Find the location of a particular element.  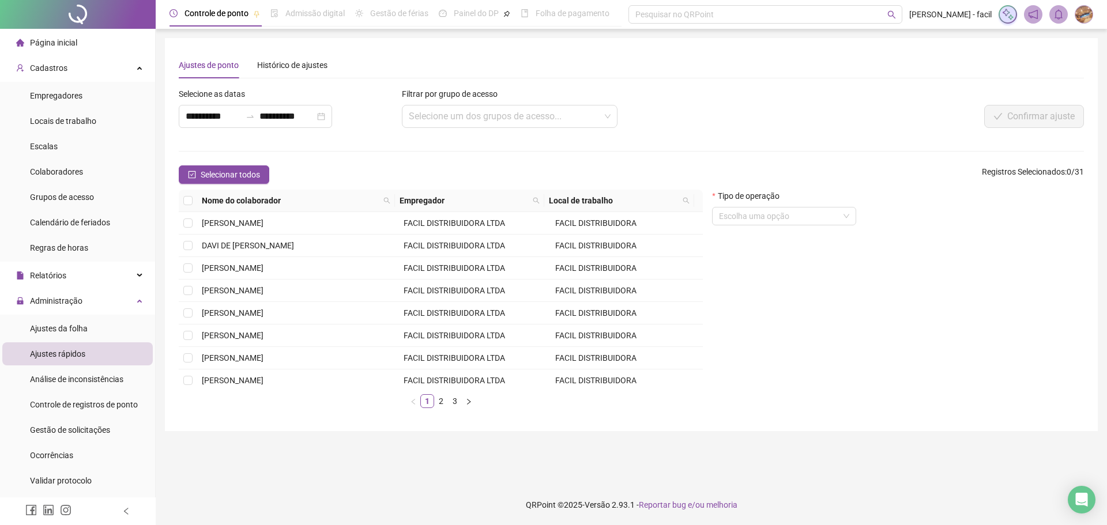

a: 1 is located at coordinates (427, 401).